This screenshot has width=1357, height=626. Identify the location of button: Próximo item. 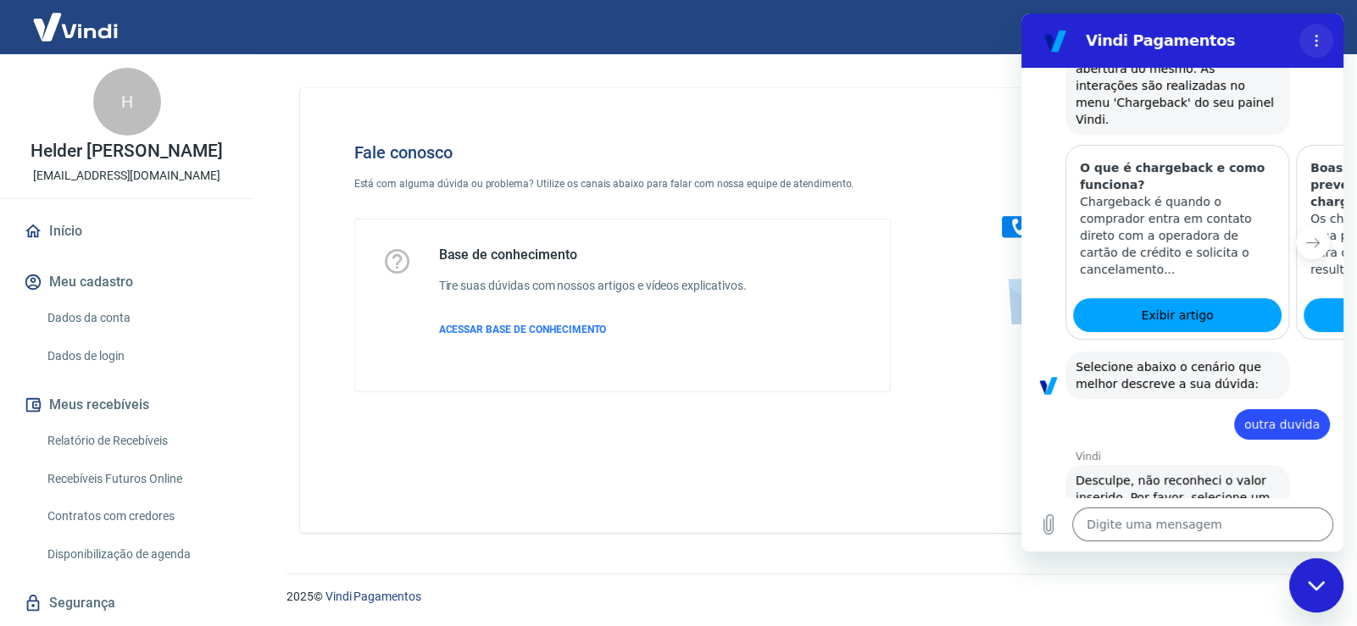
(292, 229).